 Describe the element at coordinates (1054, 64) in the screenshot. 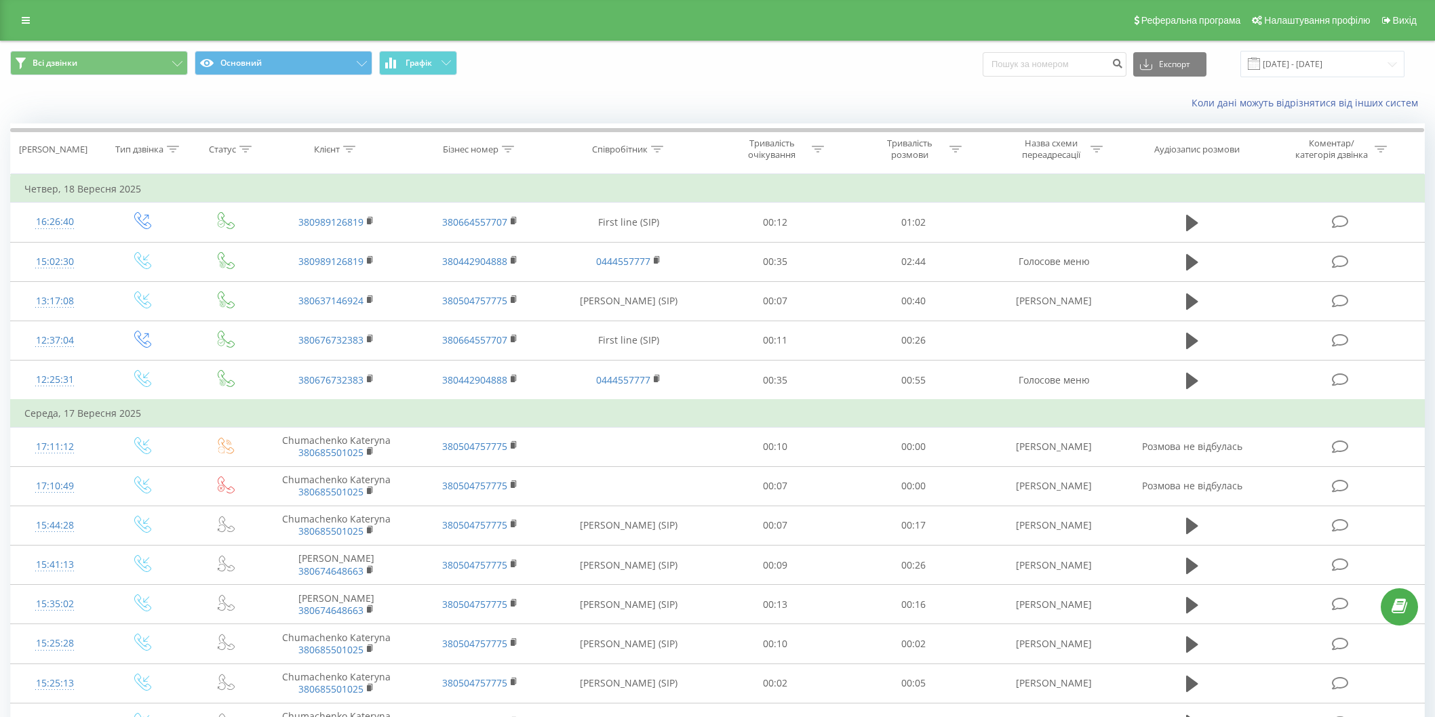

I see `input: Пошук за номером` at that location.